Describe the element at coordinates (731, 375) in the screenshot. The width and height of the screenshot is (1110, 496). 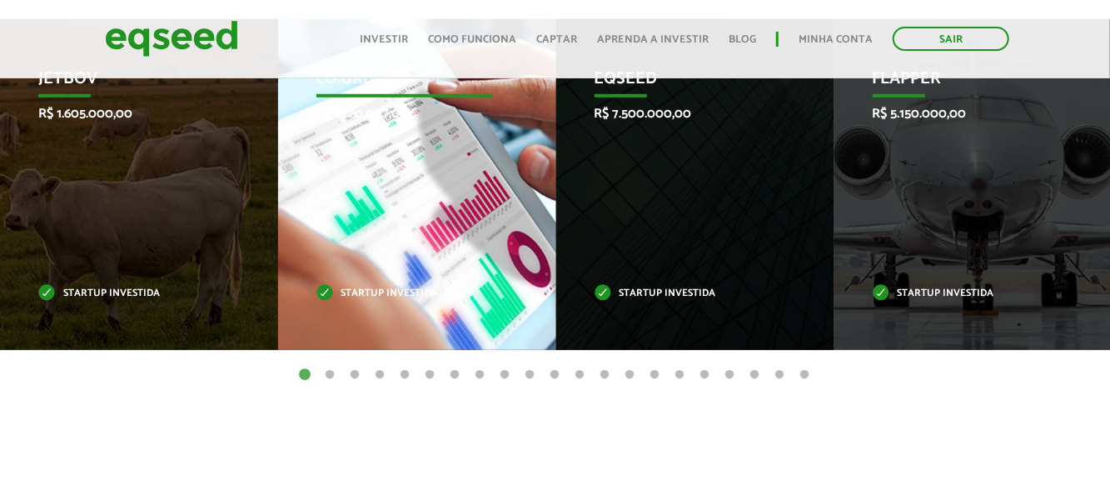
I see `button: 18 of 21` at that location.